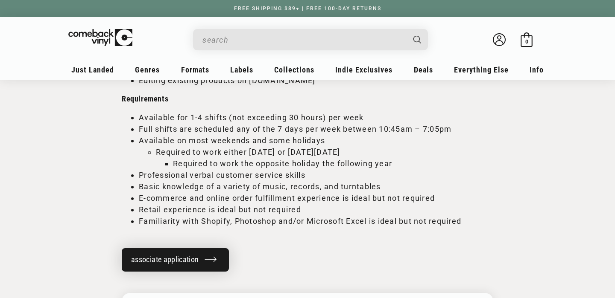 The image size is (615, 298). Describe the element at coordinates (310, 40) in the screenshot. I see `div: Search` at that location.